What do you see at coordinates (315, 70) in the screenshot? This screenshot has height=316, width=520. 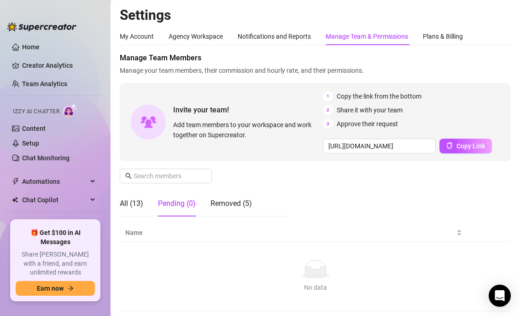 I see `span: Manage your team members, their commission and hourly rate, and their permissions.` at bounding box center [315, 70].